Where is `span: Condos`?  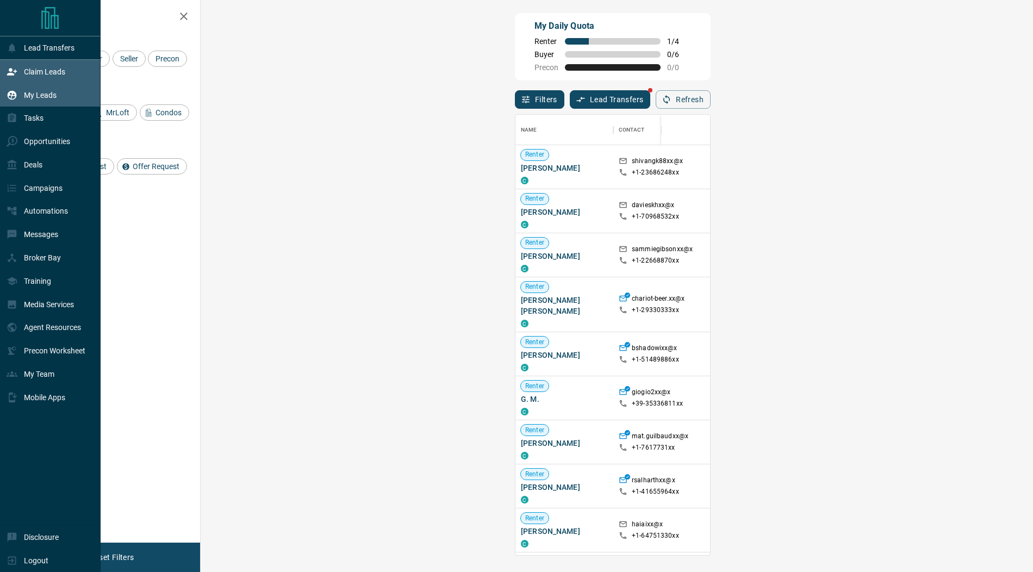
span: Condos is located at coordinates (168, 112).